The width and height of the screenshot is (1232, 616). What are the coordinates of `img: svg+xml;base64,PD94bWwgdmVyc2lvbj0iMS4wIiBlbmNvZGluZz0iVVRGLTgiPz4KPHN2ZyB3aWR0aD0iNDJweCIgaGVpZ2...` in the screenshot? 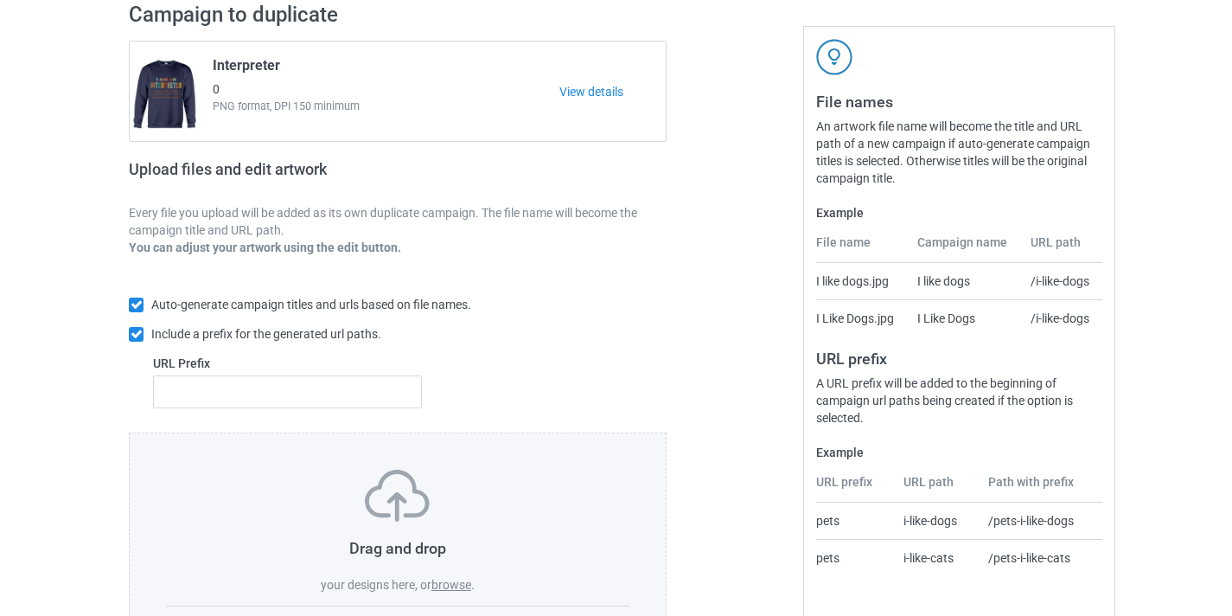 It's located at (835, 57).